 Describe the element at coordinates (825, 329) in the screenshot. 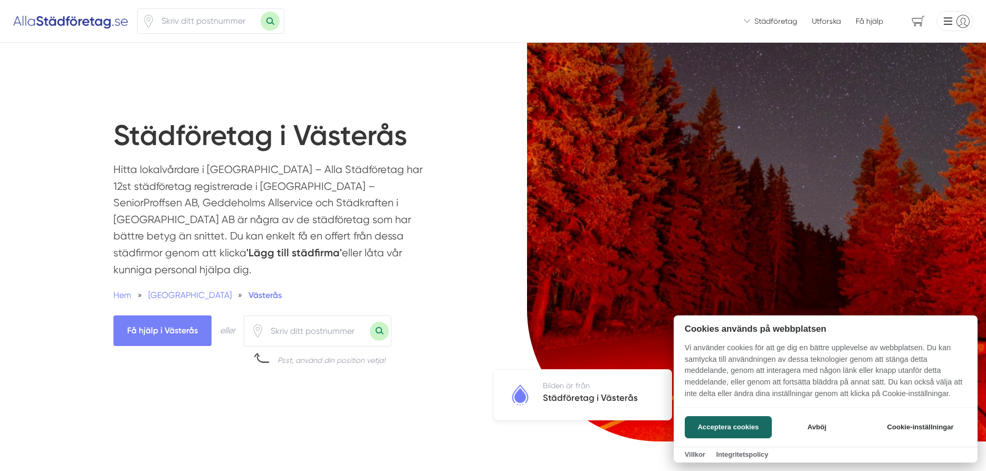

I see `h2: Cookies används på webbplatsen` at that location.